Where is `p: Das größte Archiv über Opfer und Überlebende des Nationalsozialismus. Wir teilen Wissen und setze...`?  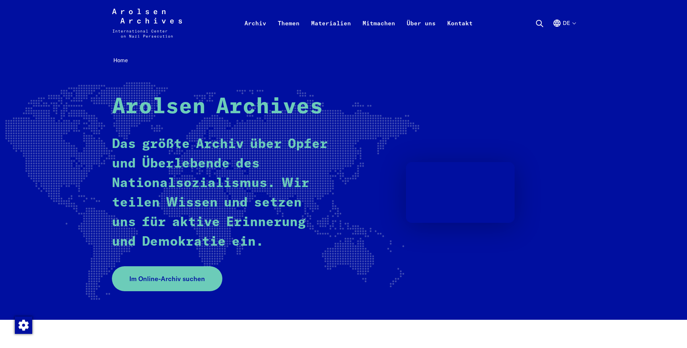 p: Das größte Archiv über Opfer und Überlebende des Nationalsozialismus. Wir teilen Wissen und setze... is located at coordinates (221, 193).